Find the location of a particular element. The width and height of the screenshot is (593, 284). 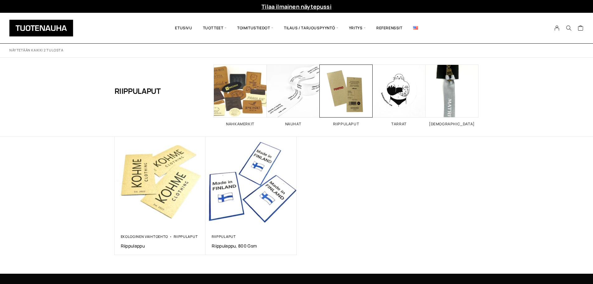

span: Yritys is located at coordinates (357, 28).